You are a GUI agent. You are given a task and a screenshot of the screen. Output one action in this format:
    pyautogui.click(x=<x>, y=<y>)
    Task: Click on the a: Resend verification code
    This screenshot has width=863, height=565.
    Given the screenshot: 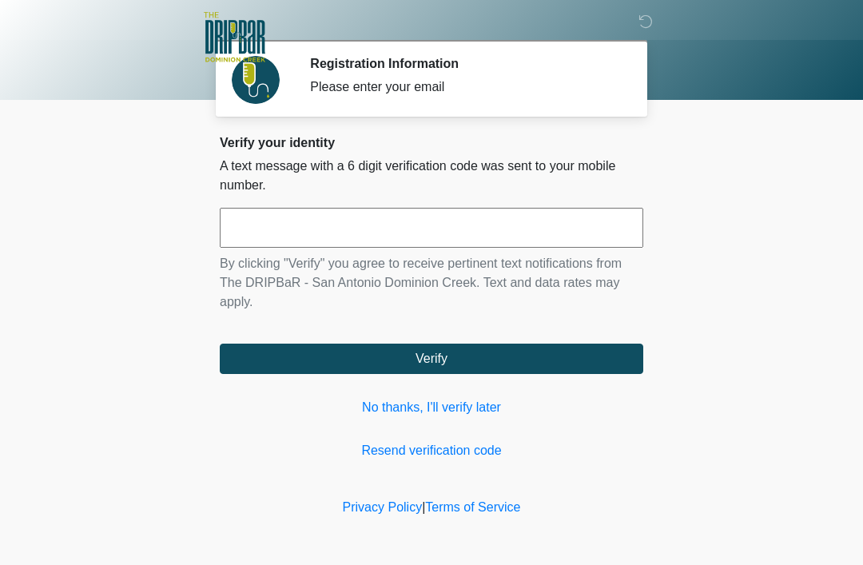 What is the action you would take?
    pyautogui.click(x=432, y=451)
    